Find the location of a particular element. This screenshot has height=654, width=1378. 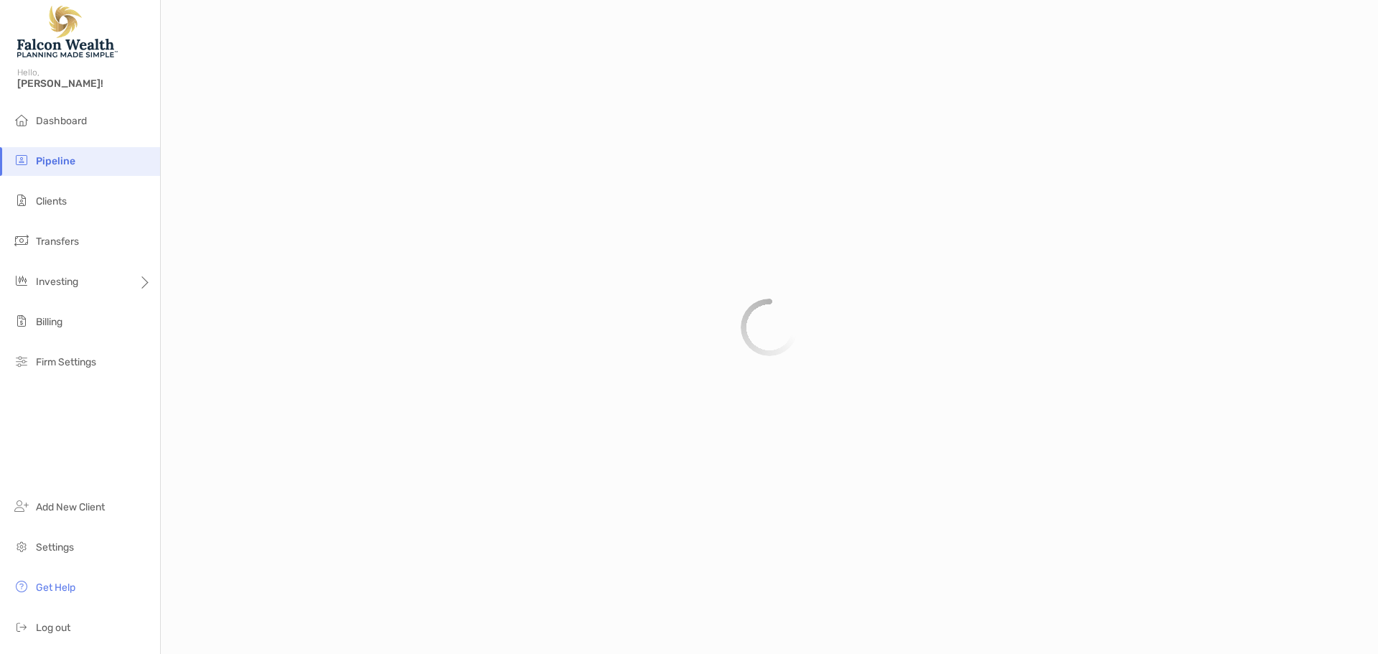

span: Dashboard is located at coordinates (61, 121).